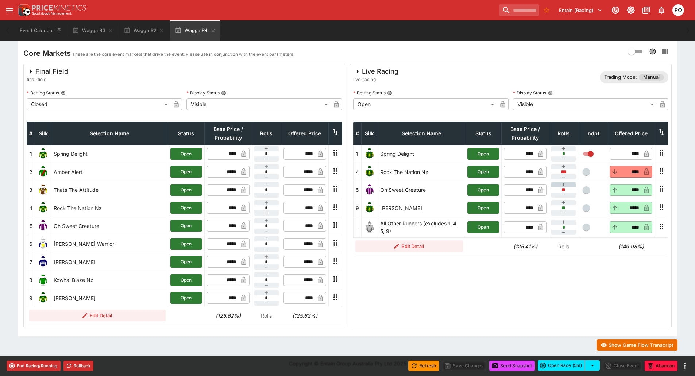 This screenshot has width=695, height=376. Describe the element at coordinates (110, 280) in the screenshot. I see `td: Kowhai Blaze Nz` at that location.